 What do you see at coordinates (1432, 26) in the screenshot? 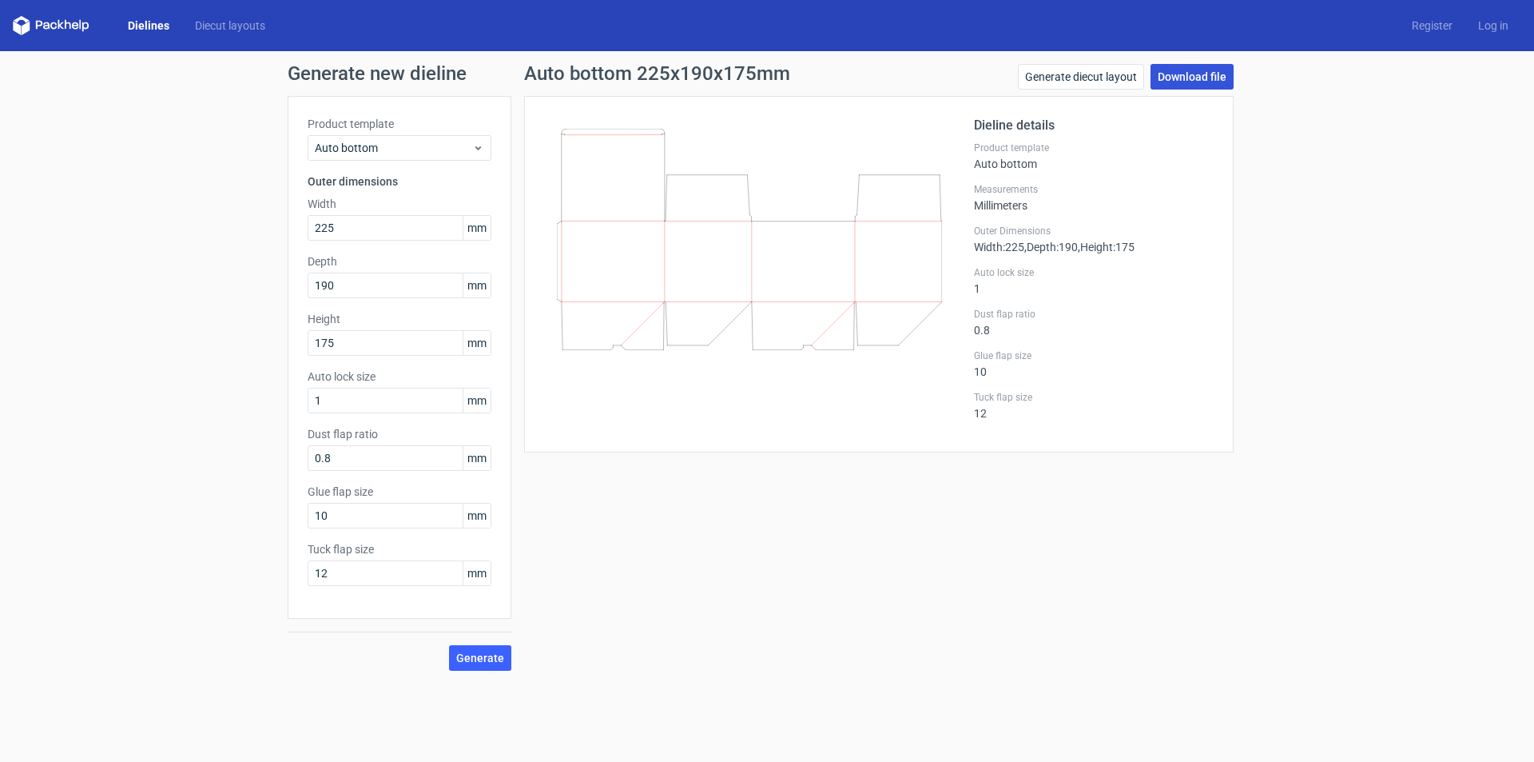
I see `a: Register` at bounding box center [1432, 26].